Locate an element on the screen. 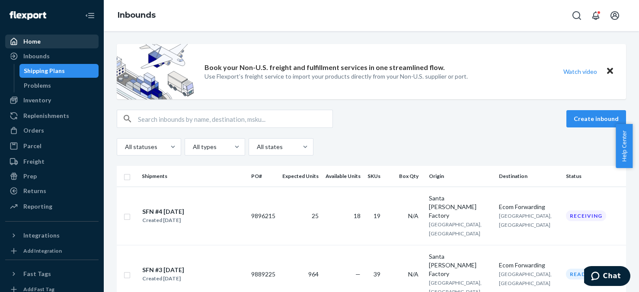 The height and width of the screenshot is (292, 639). p: Book your Non-U.S. freight and fulfillment services in one streamlined flow. is located at coordinates (325, 67).